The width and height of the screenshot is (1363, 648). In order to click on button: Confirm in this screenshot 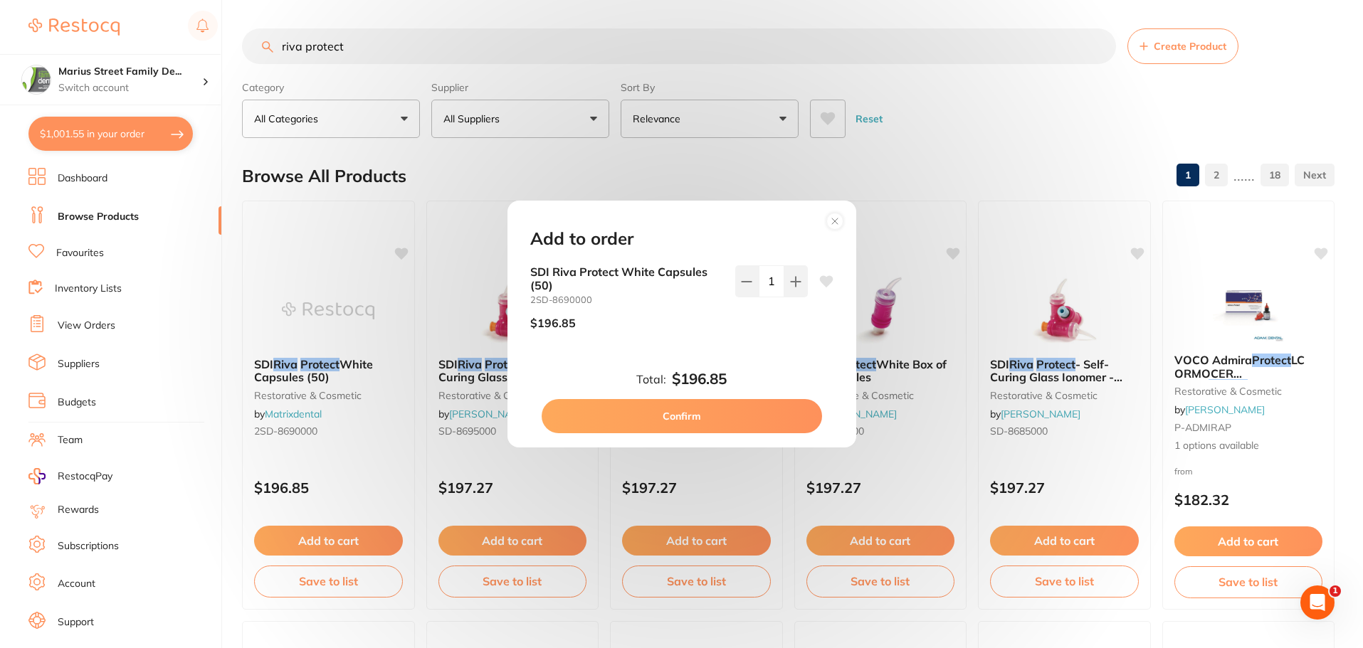, I will do `click(682, 416)`.